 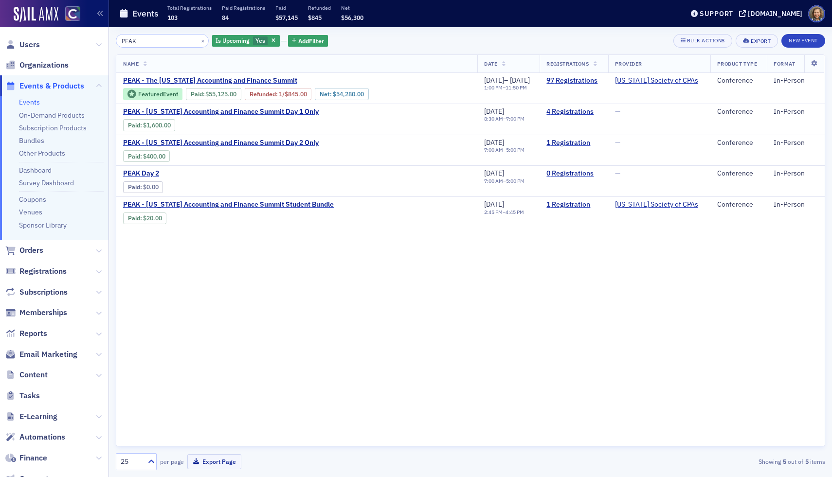 I want to click on span: PEAK - Colorado Accounting and Finance Summit Student Bundle, so click(x=228, y=205).